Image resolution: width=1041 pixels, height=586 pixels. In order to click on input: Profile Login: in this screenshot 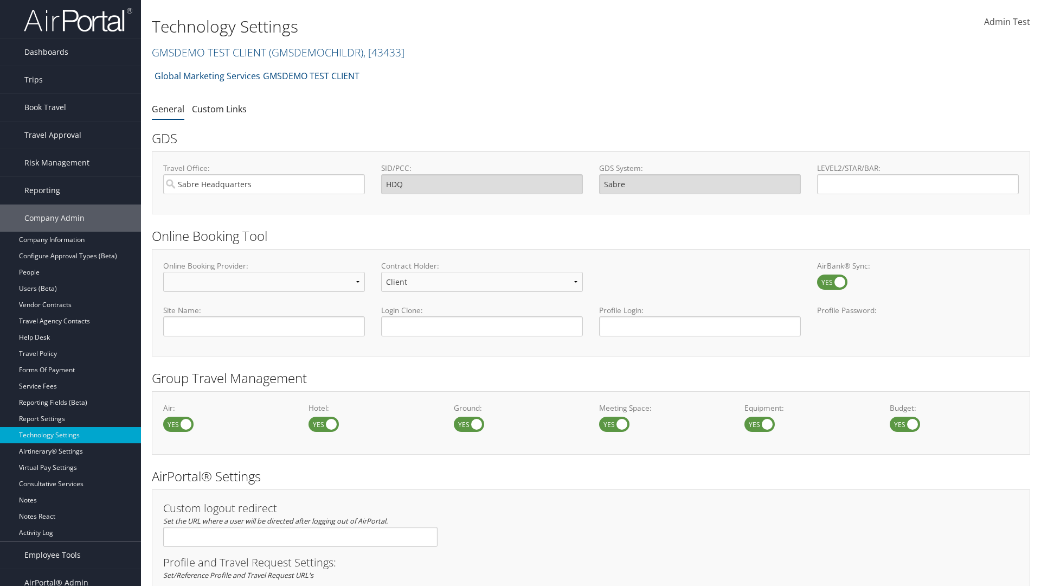, I will do `click(700, 326)`.